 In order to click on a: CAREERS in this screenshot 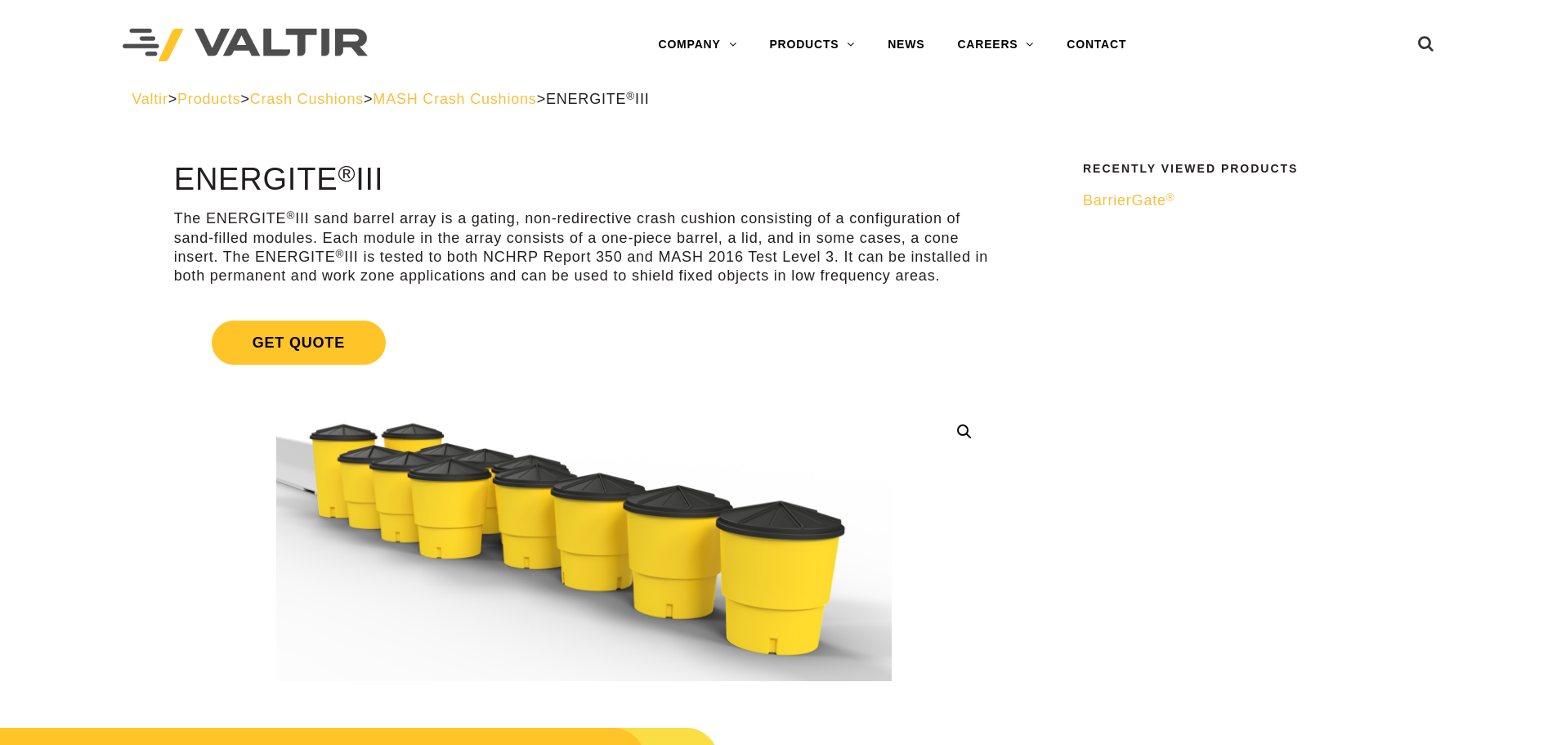, I will do `click(996, 45)`.